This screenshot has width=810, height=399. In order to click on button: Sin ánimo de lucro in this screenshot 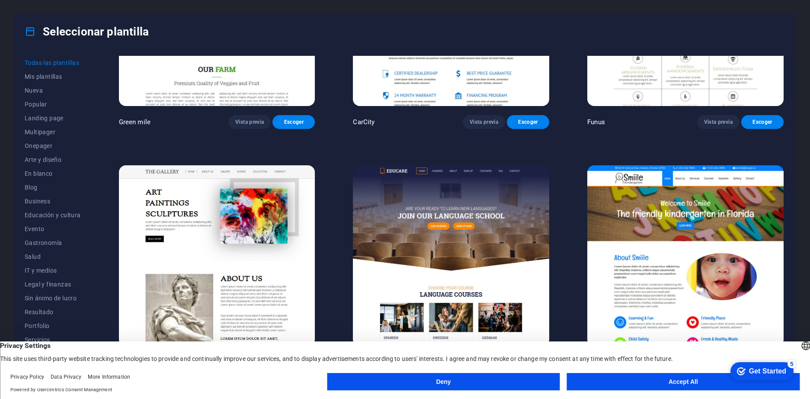, I will do `click(53, 298)`.